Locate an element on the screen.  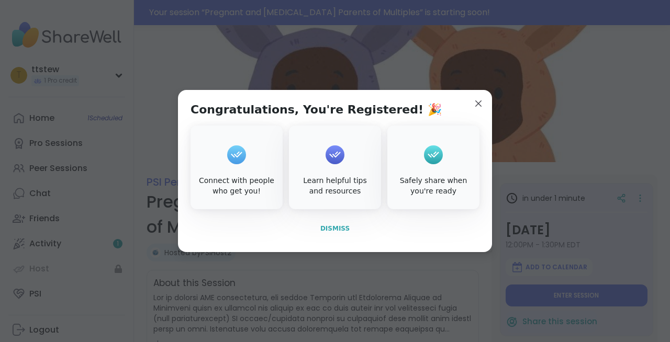
span: Dismiss is located at coordinates (335, 229).